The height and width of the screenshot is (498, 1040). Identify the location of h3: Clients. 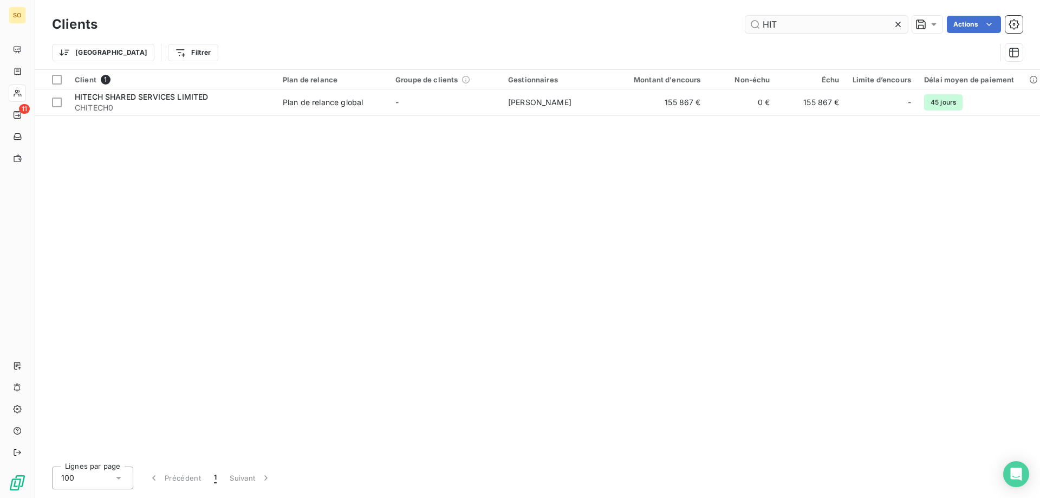
(75, 24).